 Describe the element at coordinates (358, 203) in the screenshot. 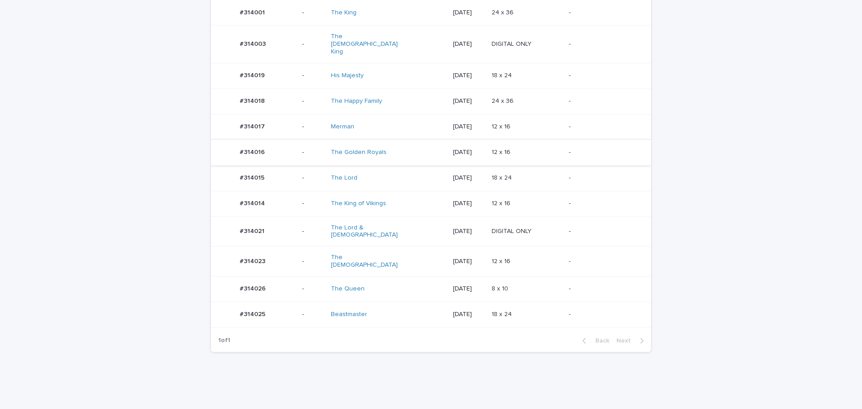

I see `a: The King of Vikings` at that location.